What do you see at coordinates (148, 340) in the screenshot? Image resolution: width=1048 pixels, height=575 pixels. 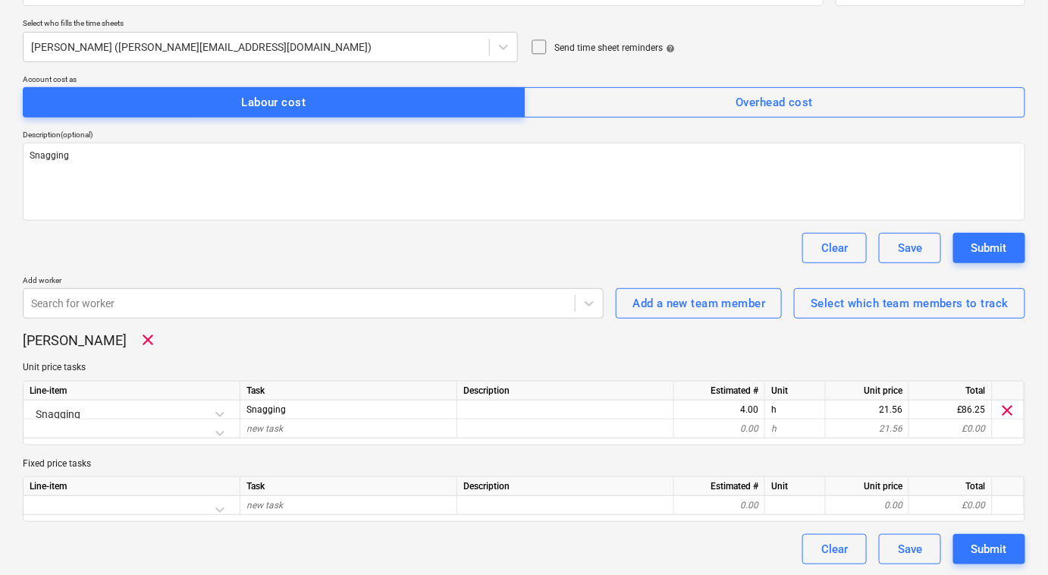 I see `span: Remove worker` at bounding box center [148, 340].